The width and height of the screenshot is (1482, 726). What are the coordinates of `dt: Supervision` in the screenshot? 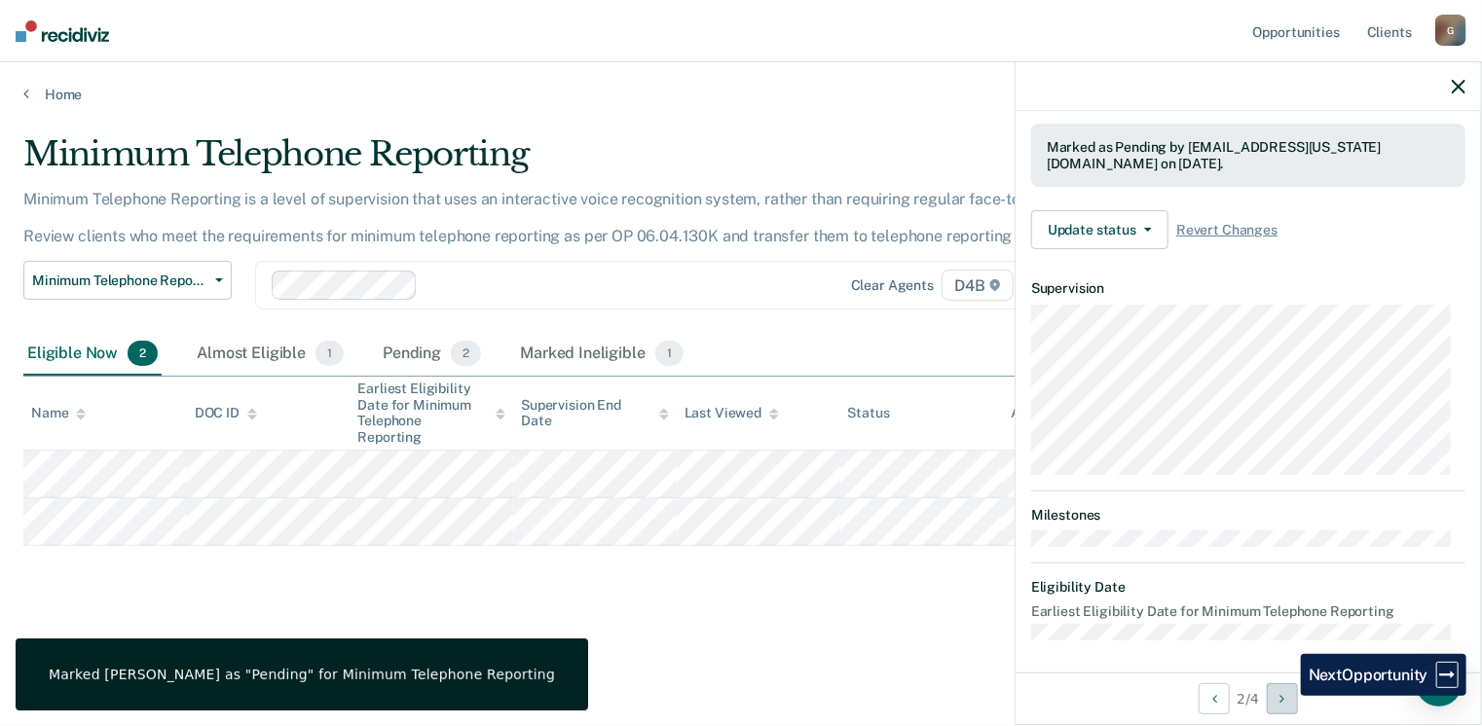 It's located at (1248, 288).